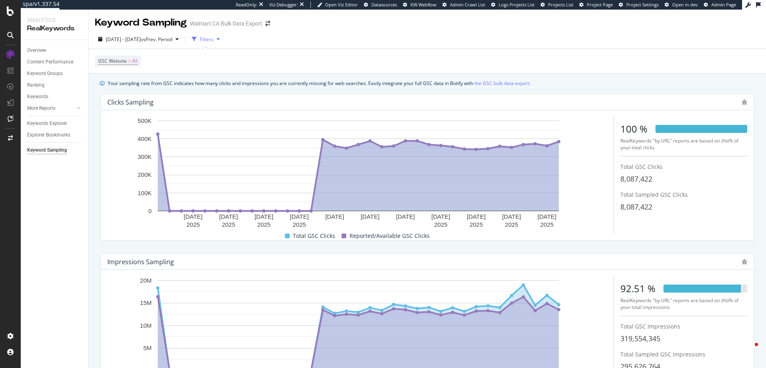 The width and height of the screenshot is (766, 368). Describe the element at coordinates (145, 175) in the screenshot. I see `text: 200K` at that location.